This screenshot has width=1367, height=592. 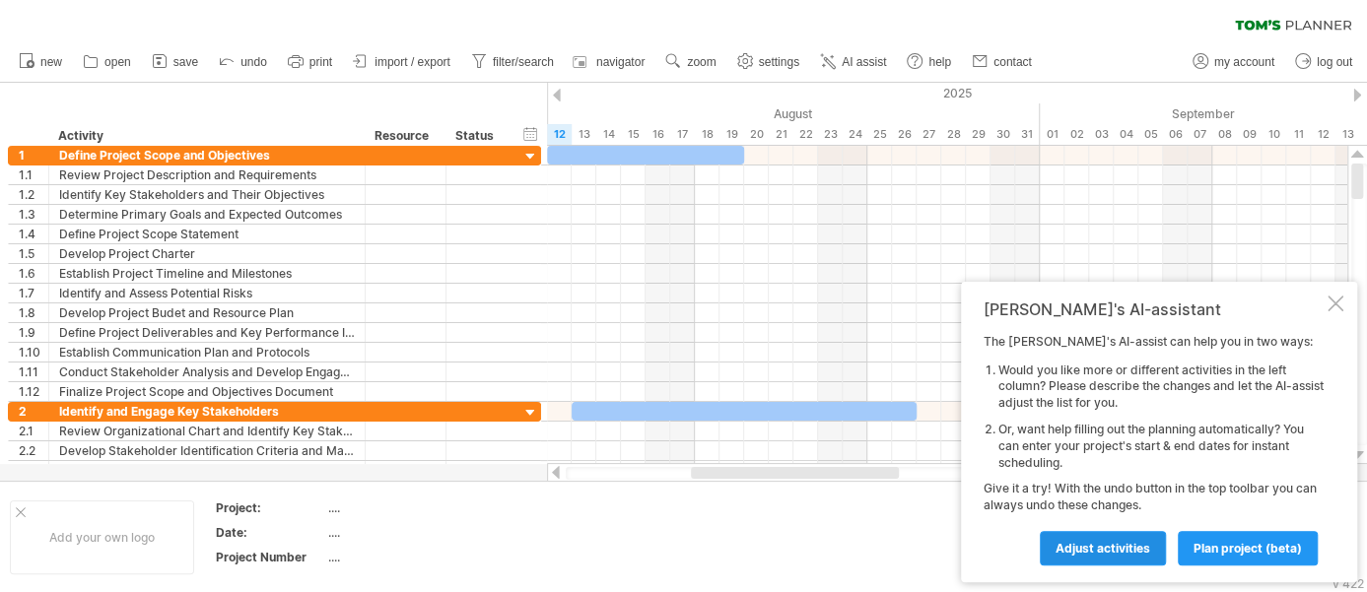 I want to click on div: Saturday, 6 September 2025, so click(x=1175, y=134).